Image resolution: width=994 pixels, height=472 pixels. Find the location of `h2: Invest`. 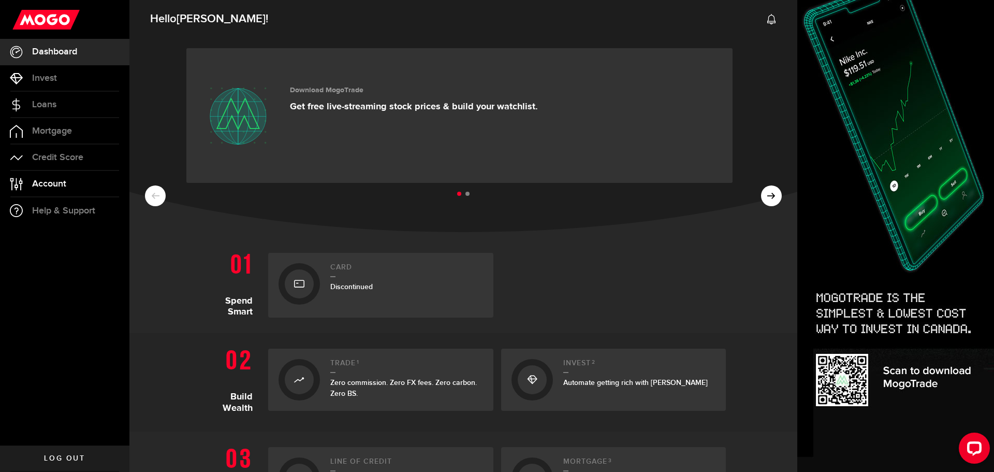

h2: Invest is located at coordinates (640, 366).